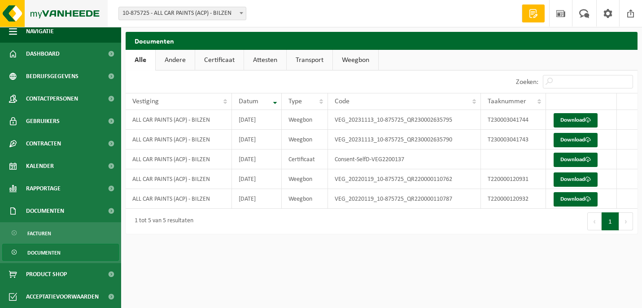 The image size is (642, 308). Describe the element at coordinates (404, 140) in the screenshot. I see `td: VEG_20231113_10-875725_QR230002635790` at that location.